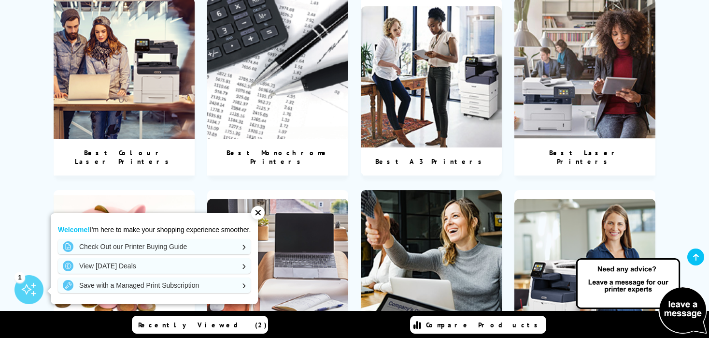  I want to click on span: Recently Viewed (2), so click(202, 325).